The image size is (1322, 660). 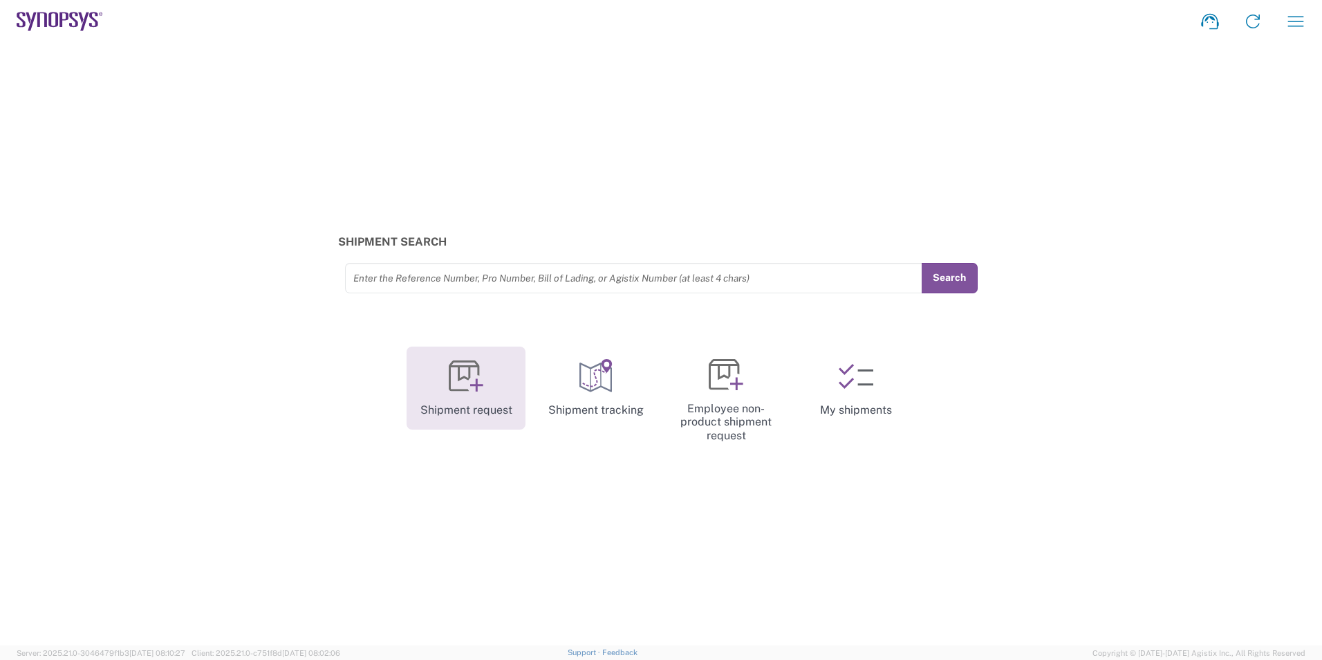 What do you see at coordinates (856, 388) in the screenshot?
I see `a: My shipments` at bounding box center [856, 388].